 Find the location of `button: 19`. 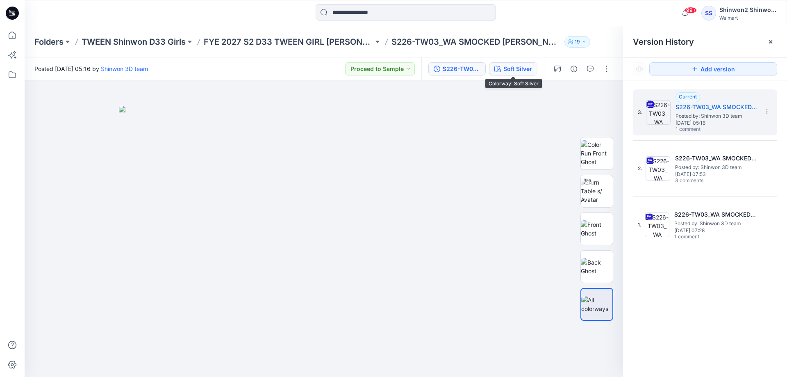

button: 19 is located at coordinates (577, 42).